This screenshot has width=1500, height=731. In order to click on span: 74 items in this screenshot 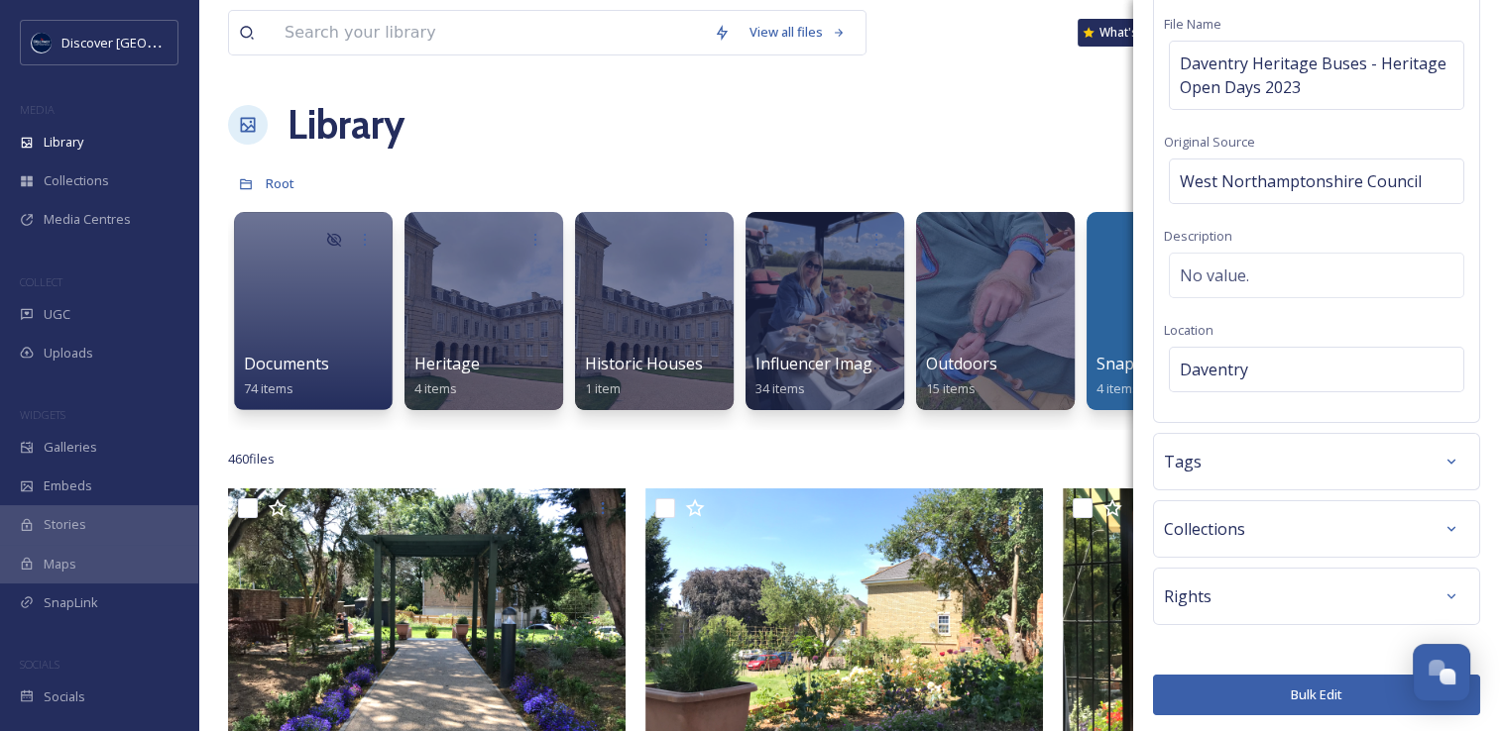, I will do `click(269, 389)`.